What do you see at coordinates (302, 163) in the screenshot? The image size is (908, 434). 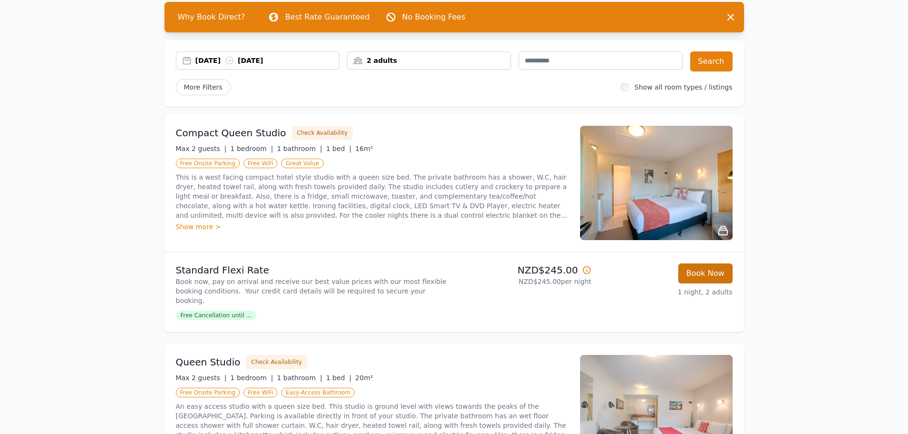 I see `span: Great Value` at bounding box center [302, 163].